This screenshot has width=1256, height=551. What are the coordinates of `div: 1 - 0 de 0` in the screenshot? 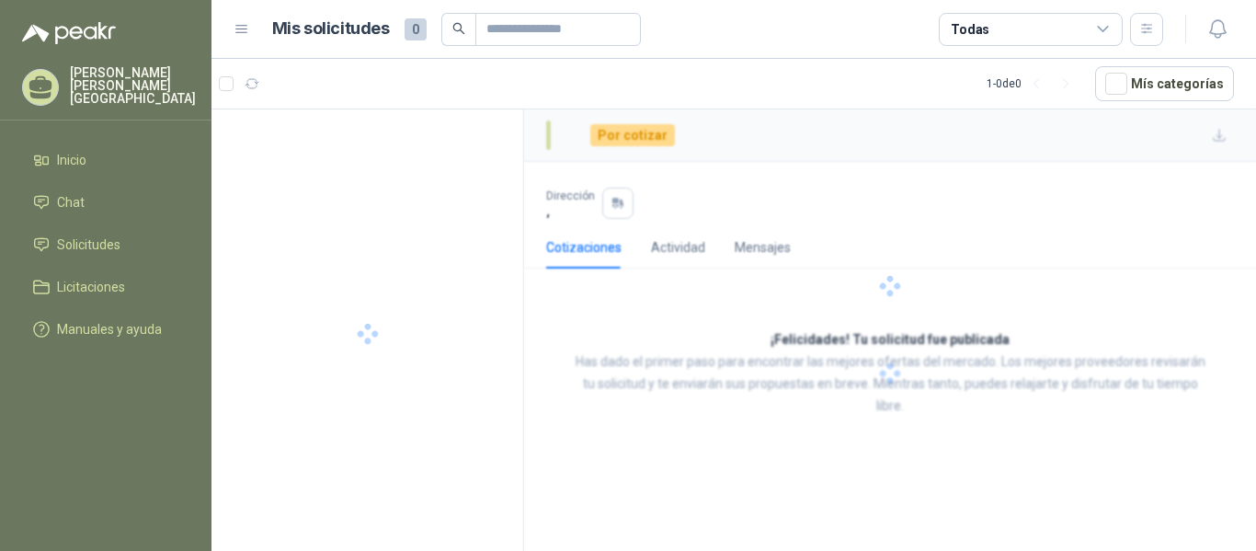 It's located at (1033, 84).